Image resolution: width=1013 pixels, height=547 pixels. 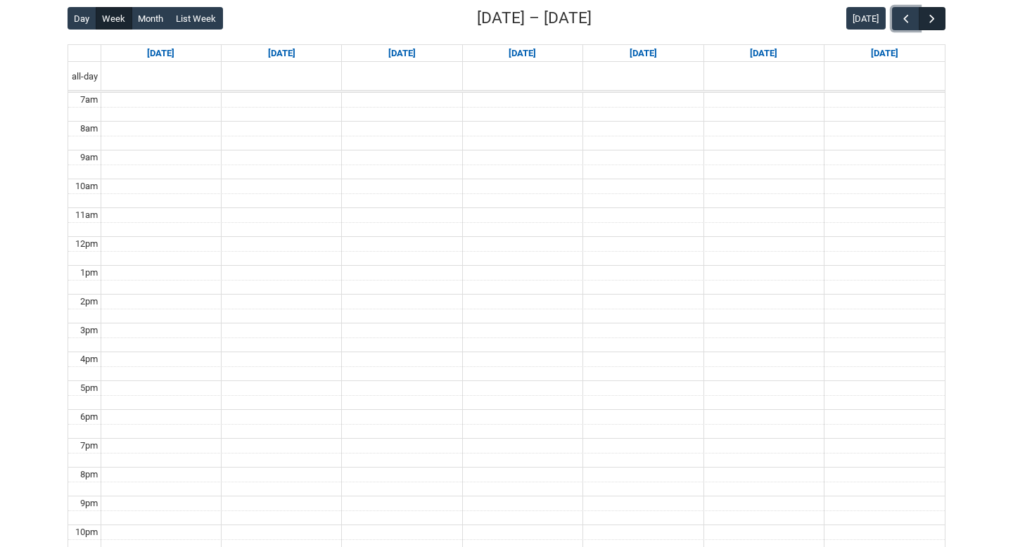 What do you see at coordinates (402, 53) in the screenshot?
I see `a: Go to September 2, 2025` at bounding box center [402, 53].